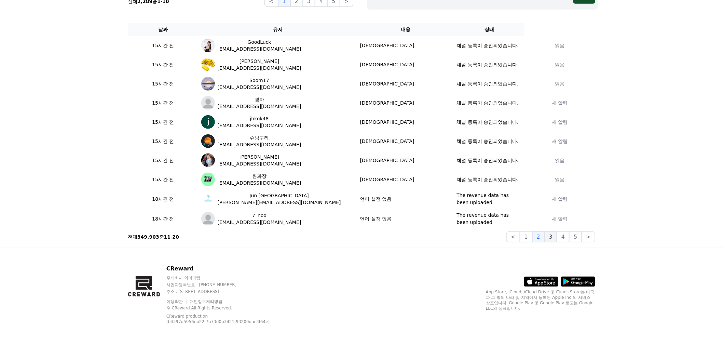 The height and width of the screenshot is (346, 723). What do you see at coordinates (575, 237) in the screenshot?
I see `button: 5` at bounding box center [575, 237].